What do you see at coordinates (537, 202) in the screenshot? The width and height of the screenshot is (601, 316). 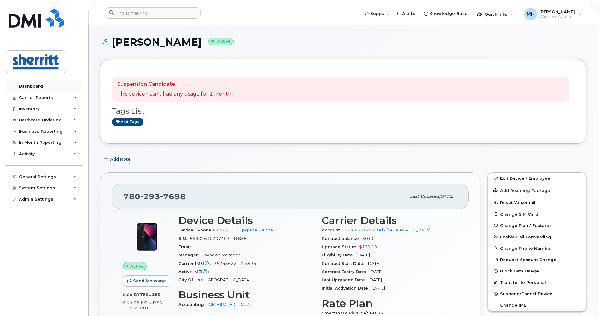 I see `button: Reset Voicemail` at bounding box center [537, 202].